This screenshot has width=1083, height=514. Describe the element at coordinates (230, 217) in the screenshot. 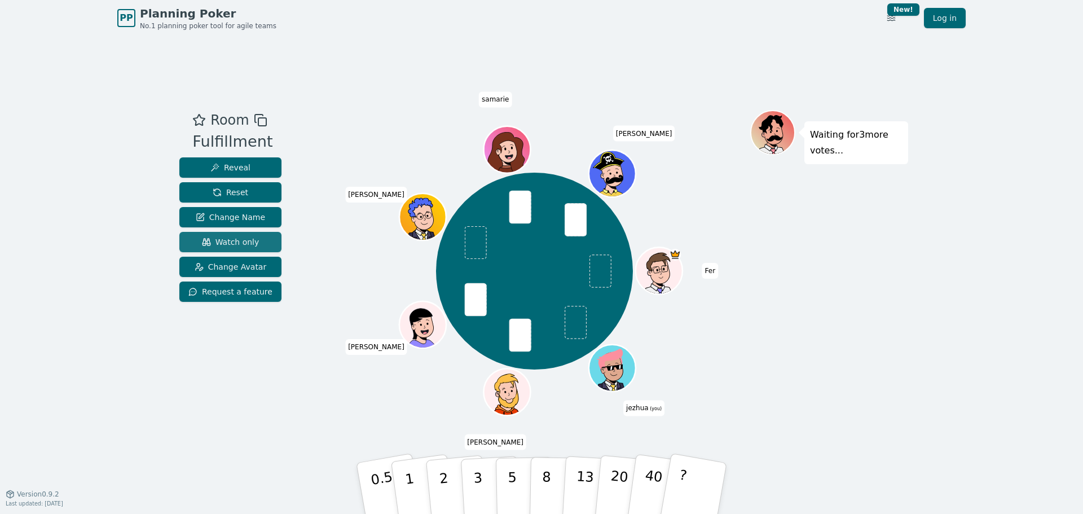

I see `button: Change Name` at that location.